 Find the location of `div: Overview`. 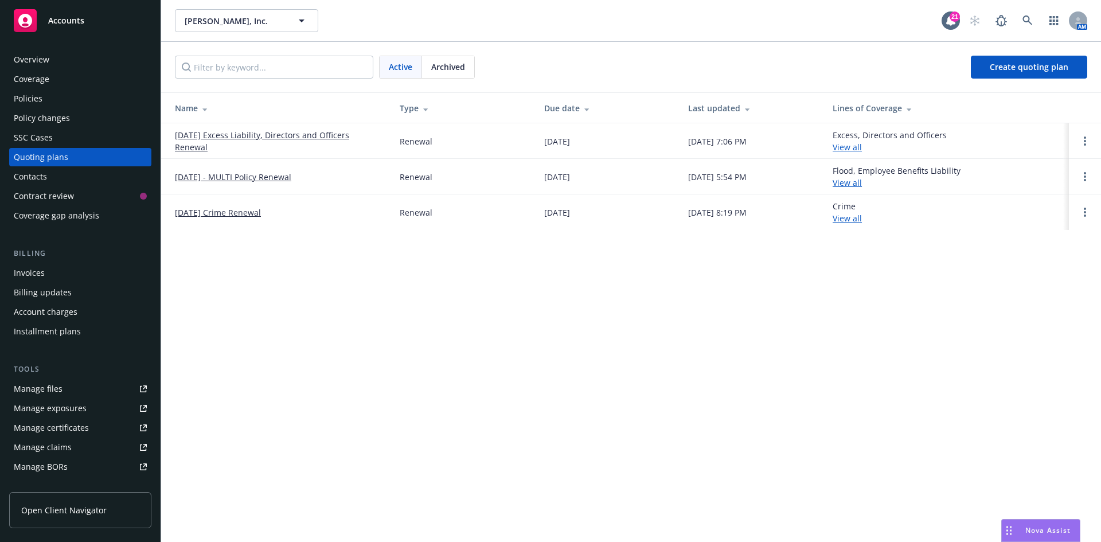

div: Overview is located at coordinates (32, 60).